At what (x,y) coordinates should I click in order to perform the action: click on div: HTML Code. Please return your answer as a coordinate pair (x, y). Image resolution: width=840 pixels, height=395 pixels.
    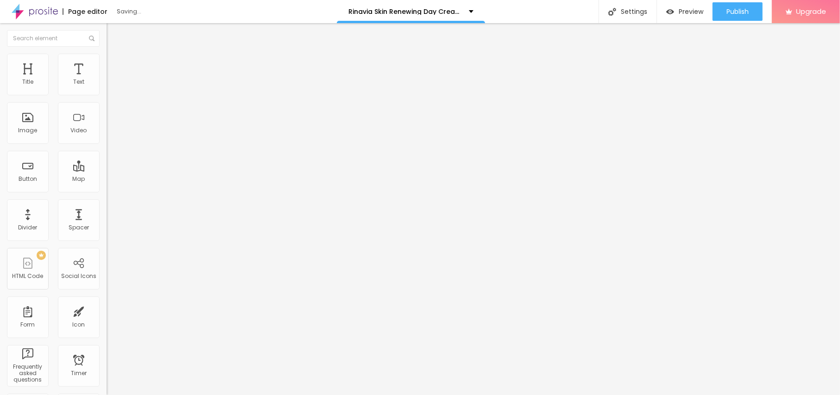
    Looking at the image, I should click on (28, 276).